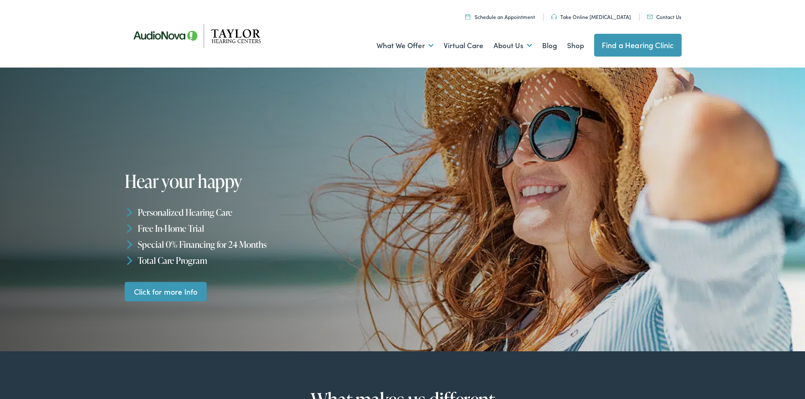 The image size is (805, 399). Describe the element at coordinates (549, 46) in the screenshot. I see `a: Blog` at that location.